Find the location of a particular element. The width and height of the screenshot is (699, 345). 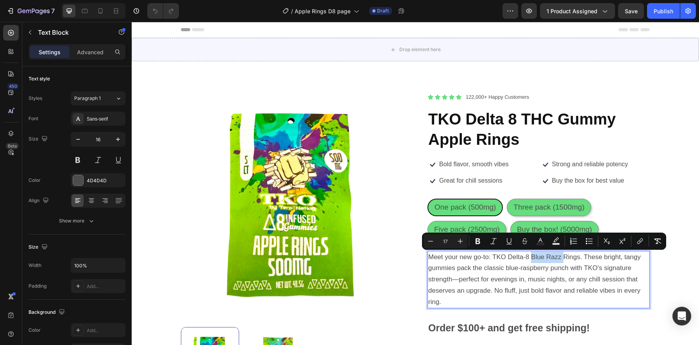

div: Styles is located at coordinates (35, 98).